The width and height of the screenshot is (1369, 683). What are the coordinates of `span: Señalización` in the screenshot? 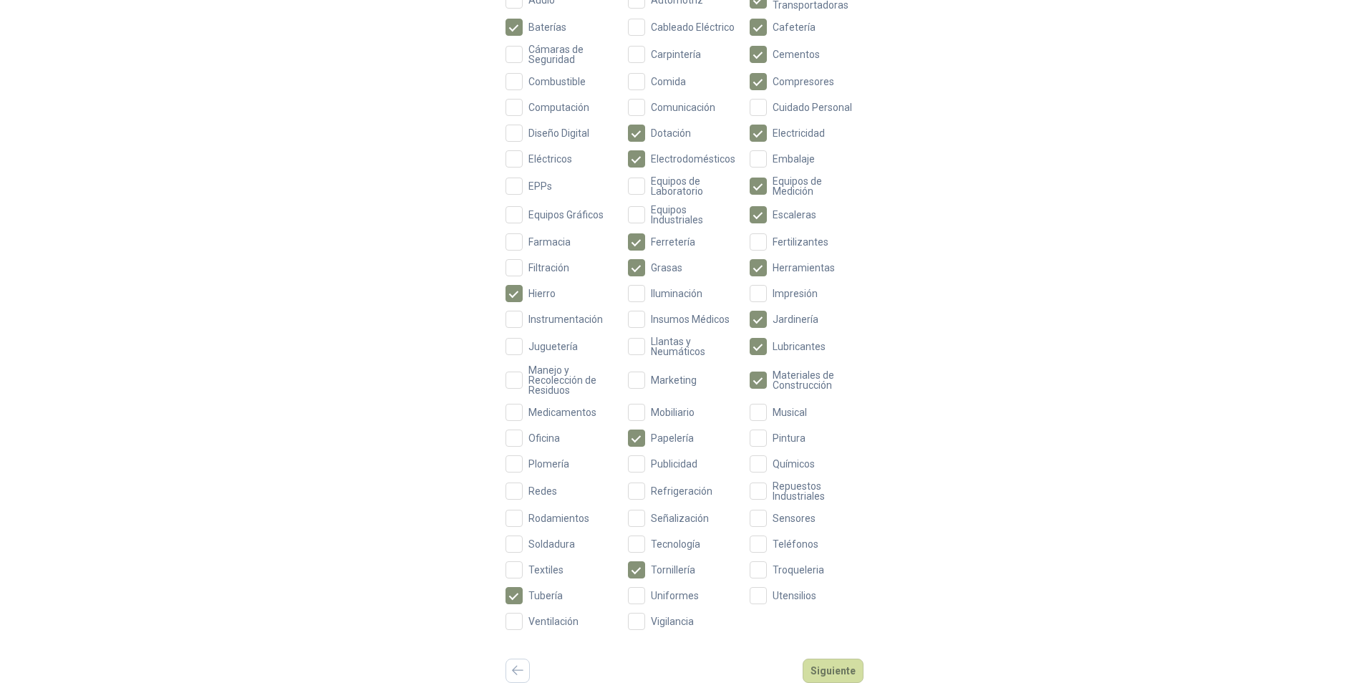 It's located at (679, 518).